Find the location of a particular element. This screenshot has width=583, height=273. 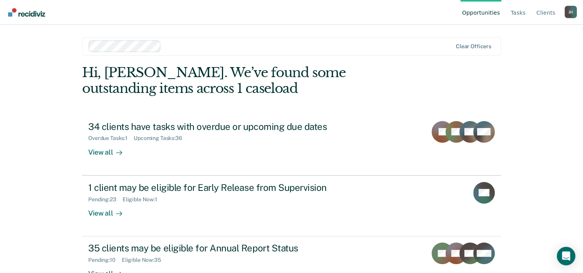

button: Profile dropdown button is located at coordinates (571, 12).